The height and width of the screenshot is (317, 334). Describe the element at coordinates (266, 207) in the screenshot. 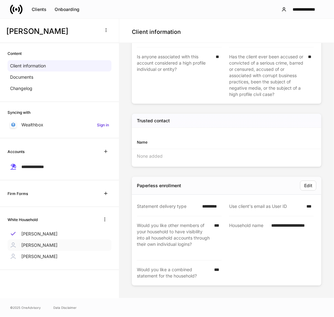

I see `div: Use client's email as User ID` at that location.